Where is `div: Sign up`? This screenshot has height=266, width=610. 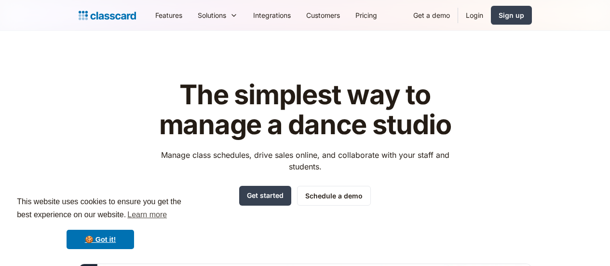
div: Sign up is located at coordinates (511, 15).